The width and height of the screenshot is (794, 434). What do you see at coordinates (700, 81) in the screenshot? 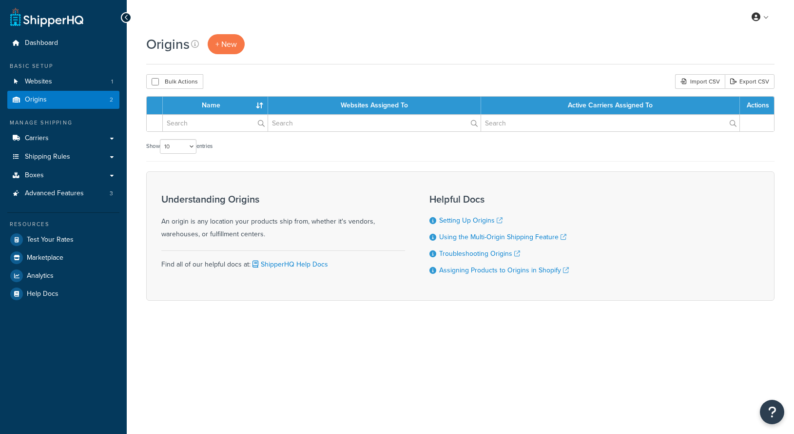
I see `div: Import CSV` at bounding box center [700, 81].